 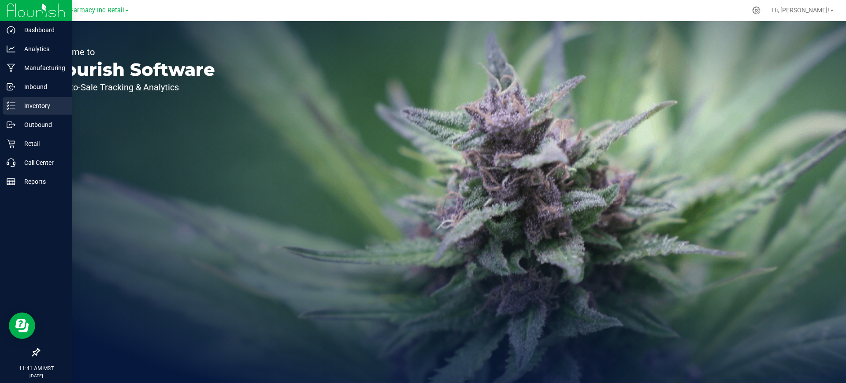 What do you see at coordinates (131, 87) in the screenshot?
I see `p: Seed-to-Sale Tracking & Analytics` at bounding box center [131, 87].